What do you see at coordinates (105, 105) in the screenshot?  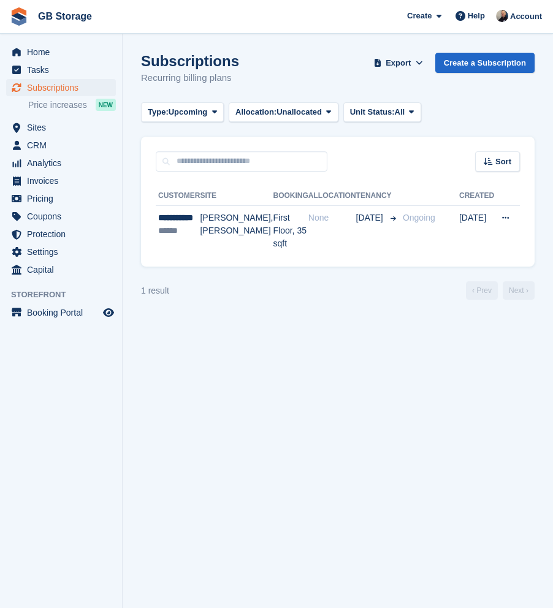 I see `div: NEW` at bounding box center [105, 105].